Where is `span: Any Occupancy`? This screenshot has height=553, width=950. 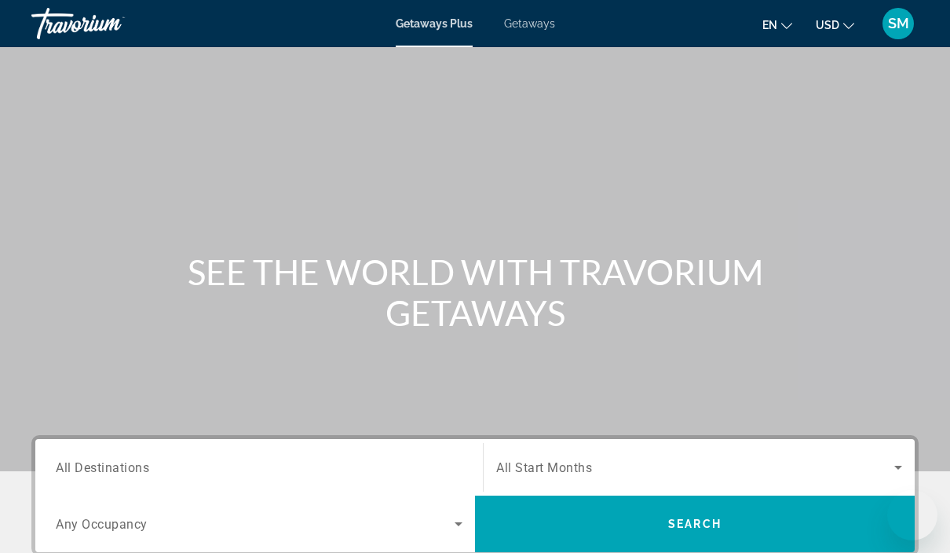
span: Any Occupancy is located at coordinates (101, 524).